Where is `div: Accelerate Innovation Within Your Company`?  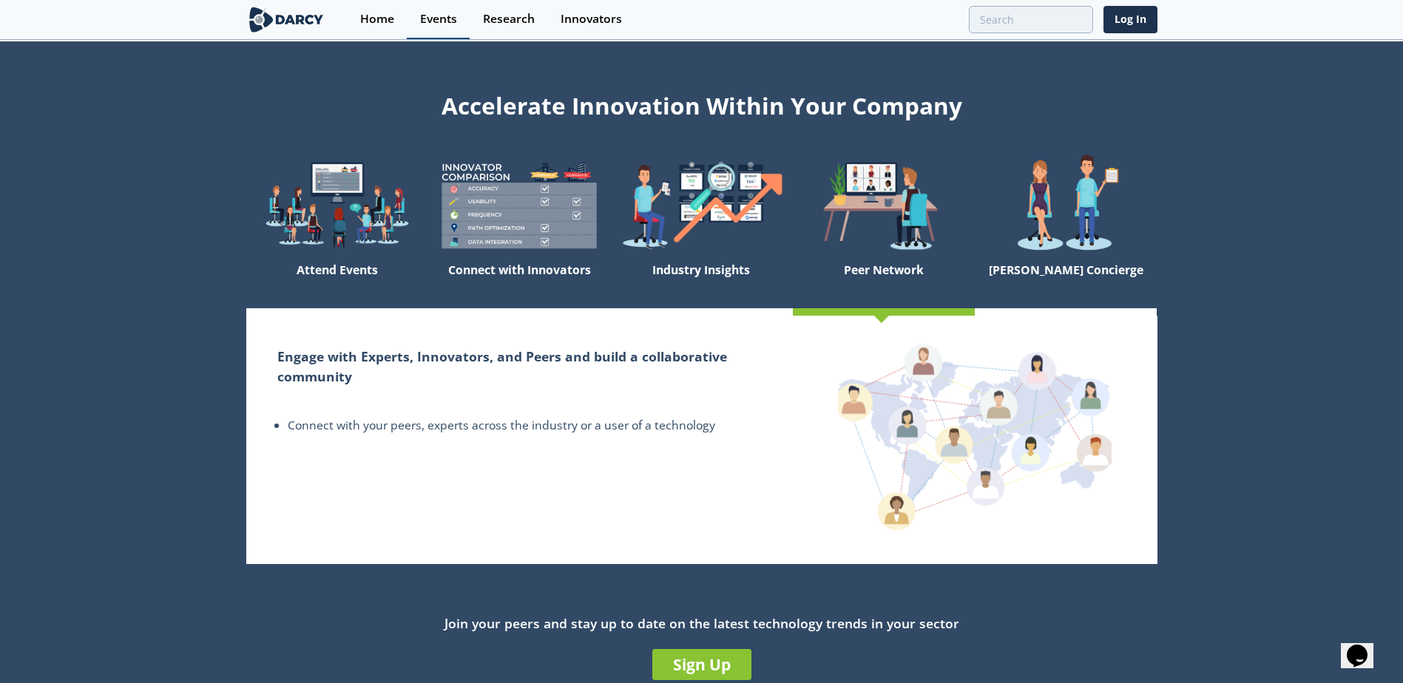
div: Accelerate Innovation Within Your Company is located at coordinates (702, 103).